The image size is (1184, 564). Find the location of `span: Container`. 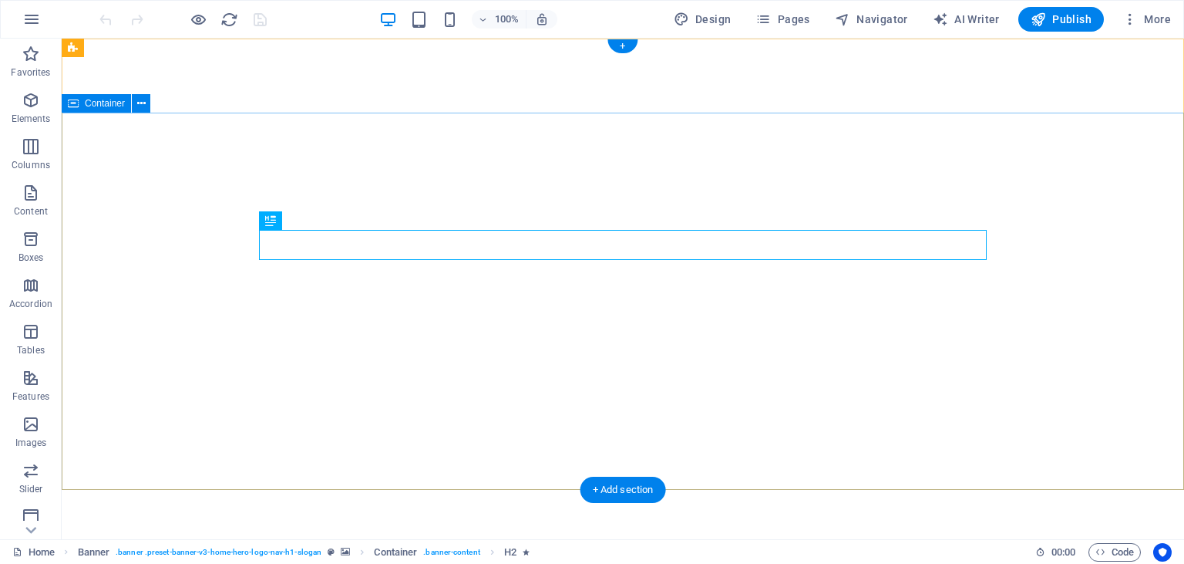

span: Container is located at coordinates (105, 103).